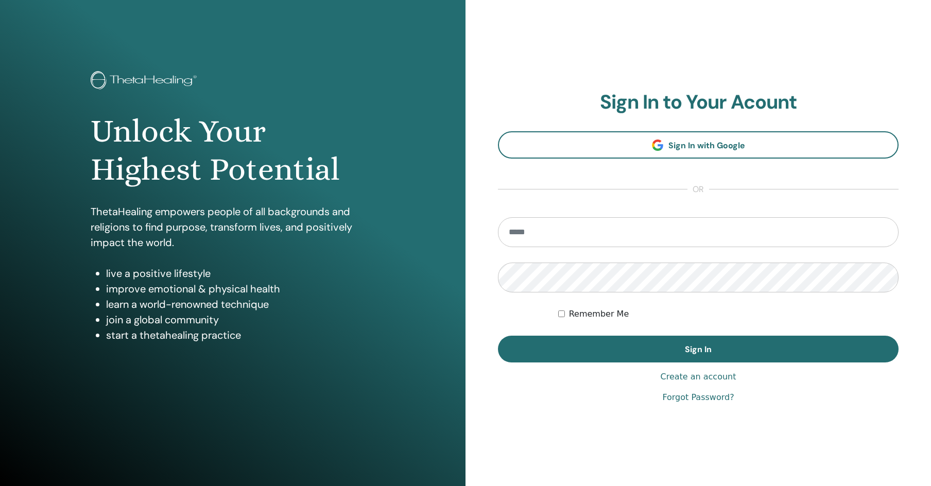 The image size is (931, 486). I want to click on li: join a global community, so click(241, 320).